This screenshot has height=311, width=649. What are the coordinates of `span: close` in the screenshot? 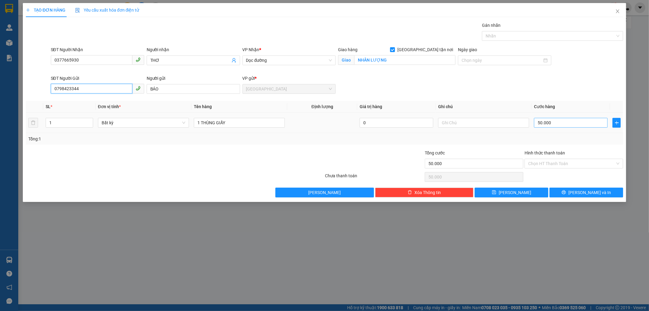 It's located at (618, 11).